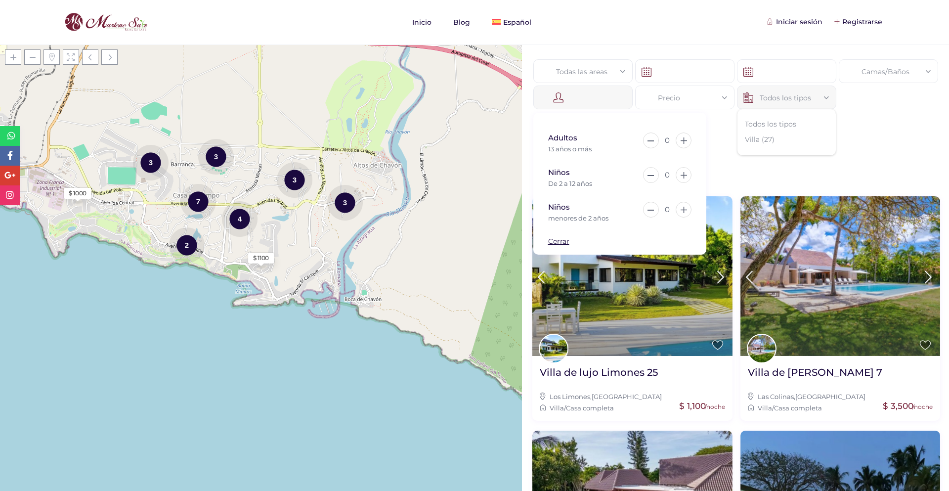  What do you see at coordinates (240, 218) in the screenshot?
I see `div: 4` at bounding box center [240, 218].